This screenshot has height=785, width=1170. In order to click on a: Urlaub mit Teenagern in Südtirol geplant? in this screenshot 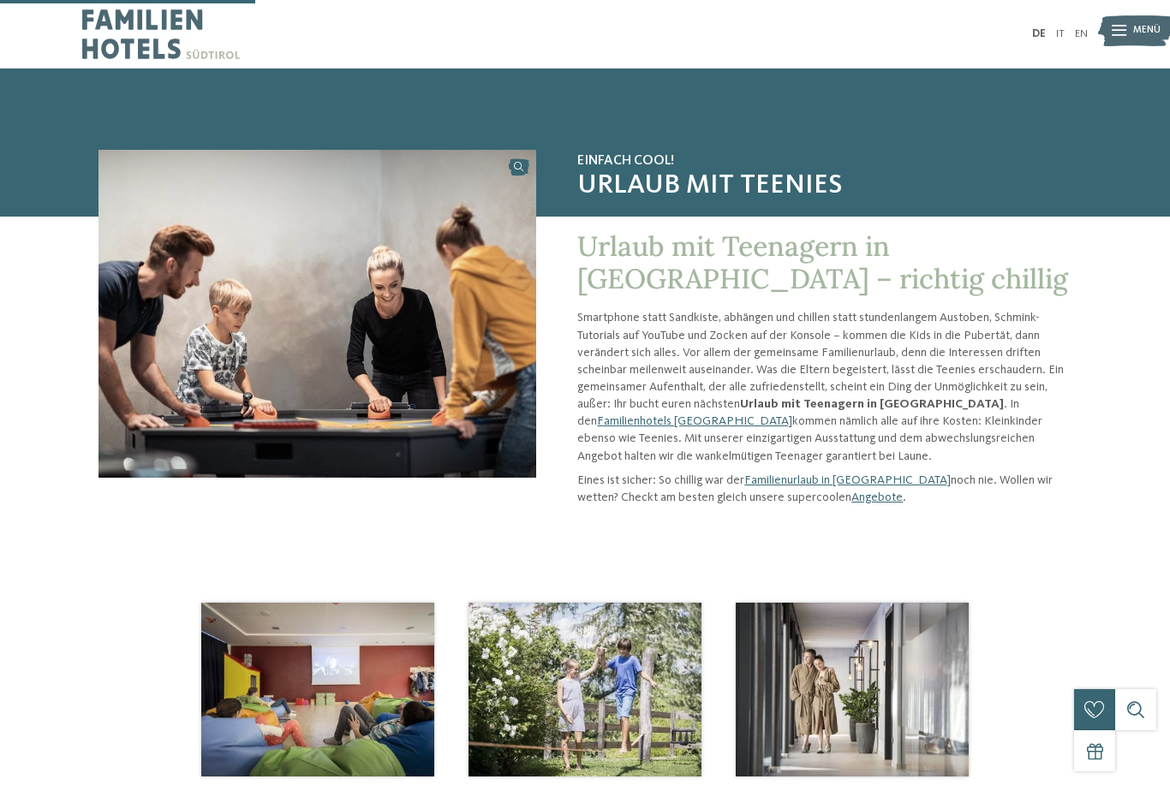, I will do `click(317, 313)`.